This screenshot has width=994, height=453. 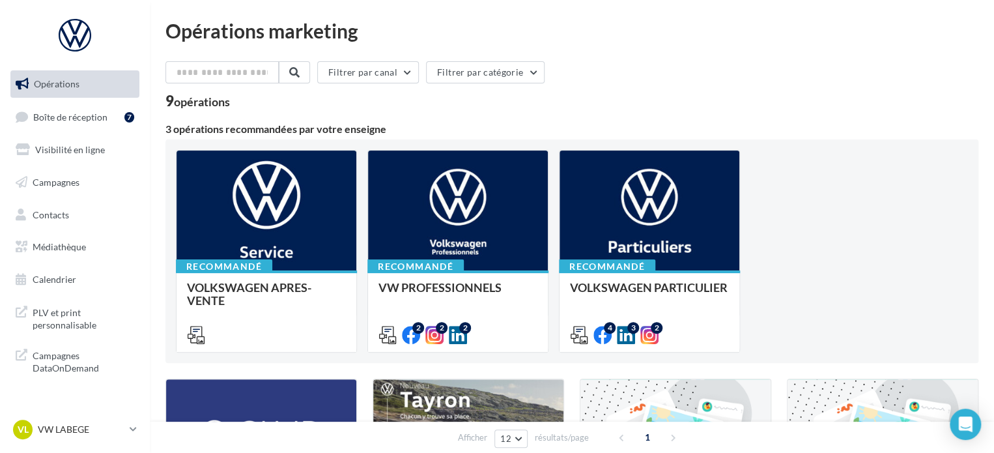 What do you see at coordinates (129, 117) in the screenshot?
I see `div: 7` at bounding box center [129, 117].